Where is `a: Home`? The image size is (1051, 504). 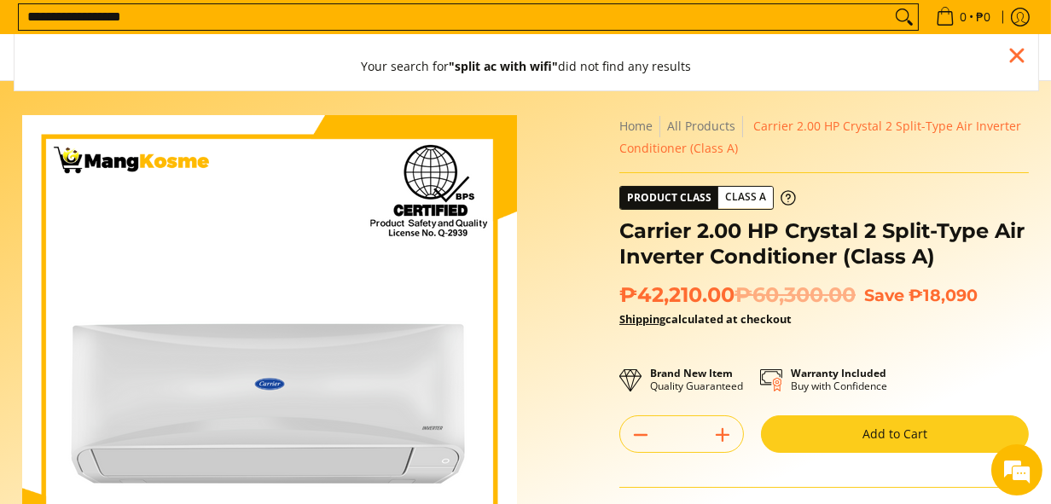 a: Home is located at coordinates (635, 125).